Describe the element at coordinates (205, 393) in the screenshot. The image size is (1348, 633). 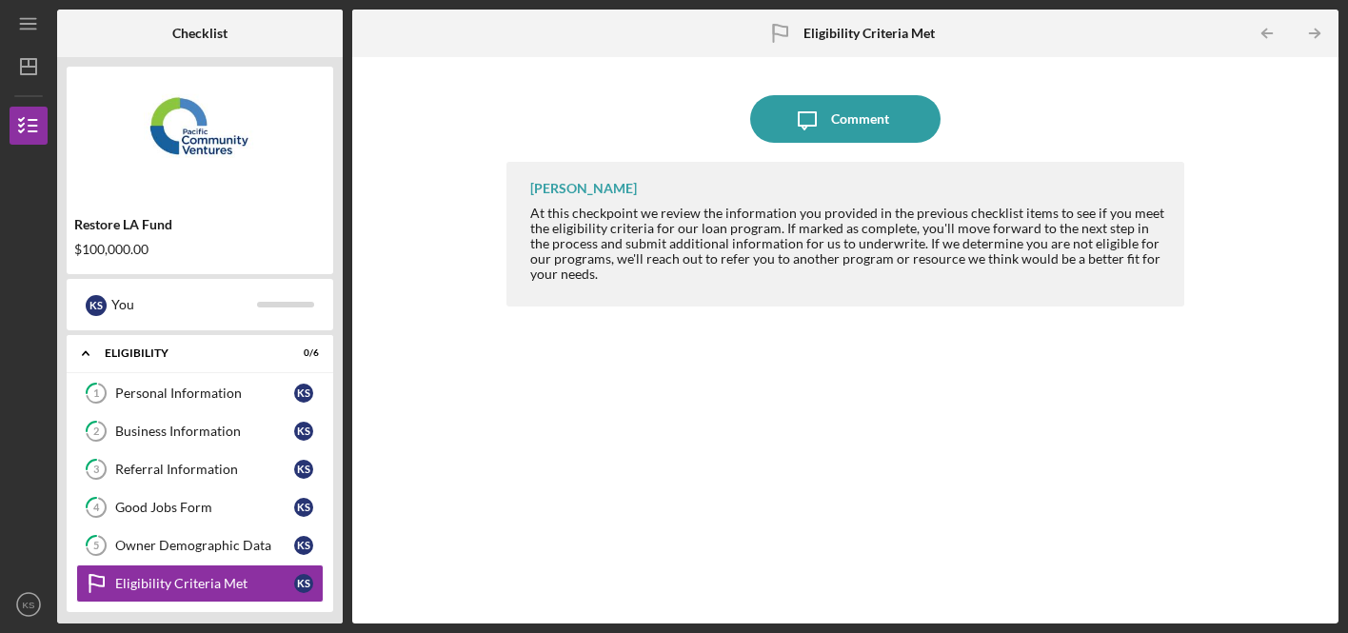
I see `div: Personal Information` at that location.